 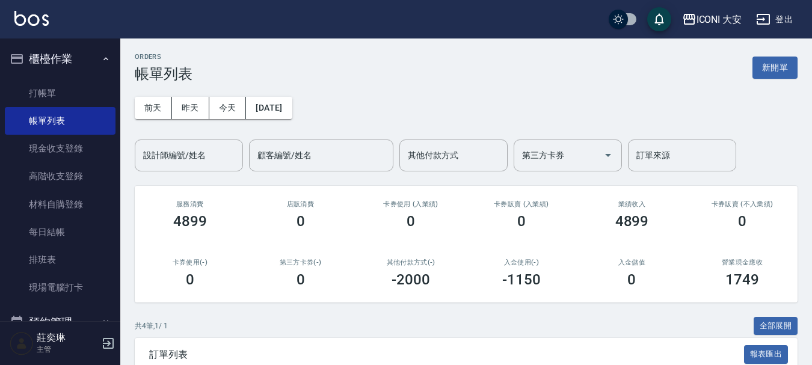 I want to click on h2: 入金儲值, so click(x=633, y=262).